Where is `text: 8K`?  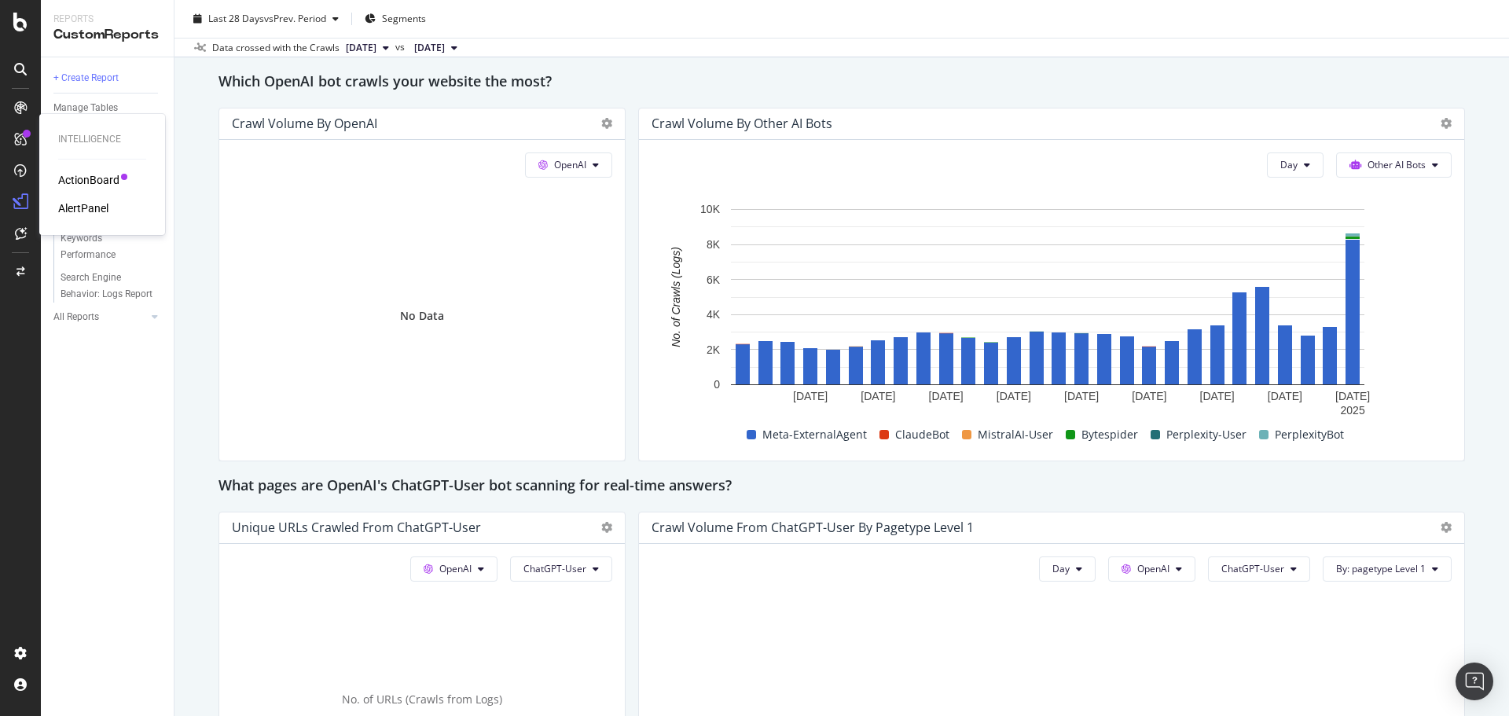 text: 8K is located at coordinates (713, 244).